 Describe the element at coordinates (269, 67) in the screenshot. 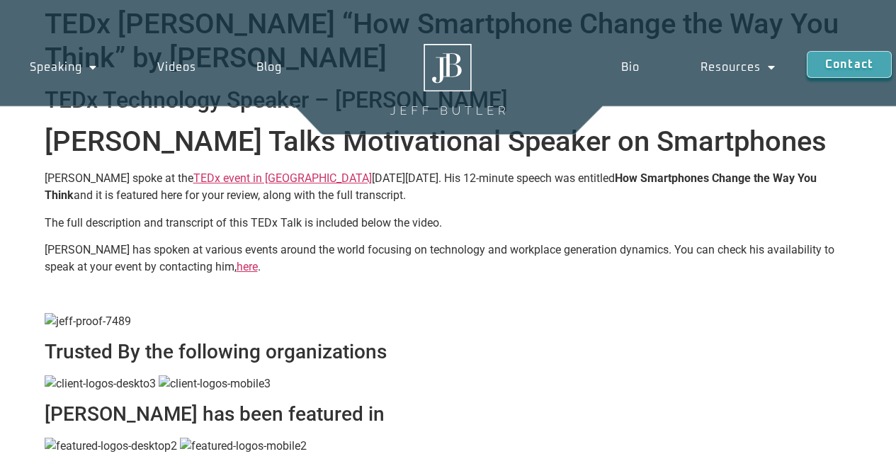

I see `a: Blog` at that location.